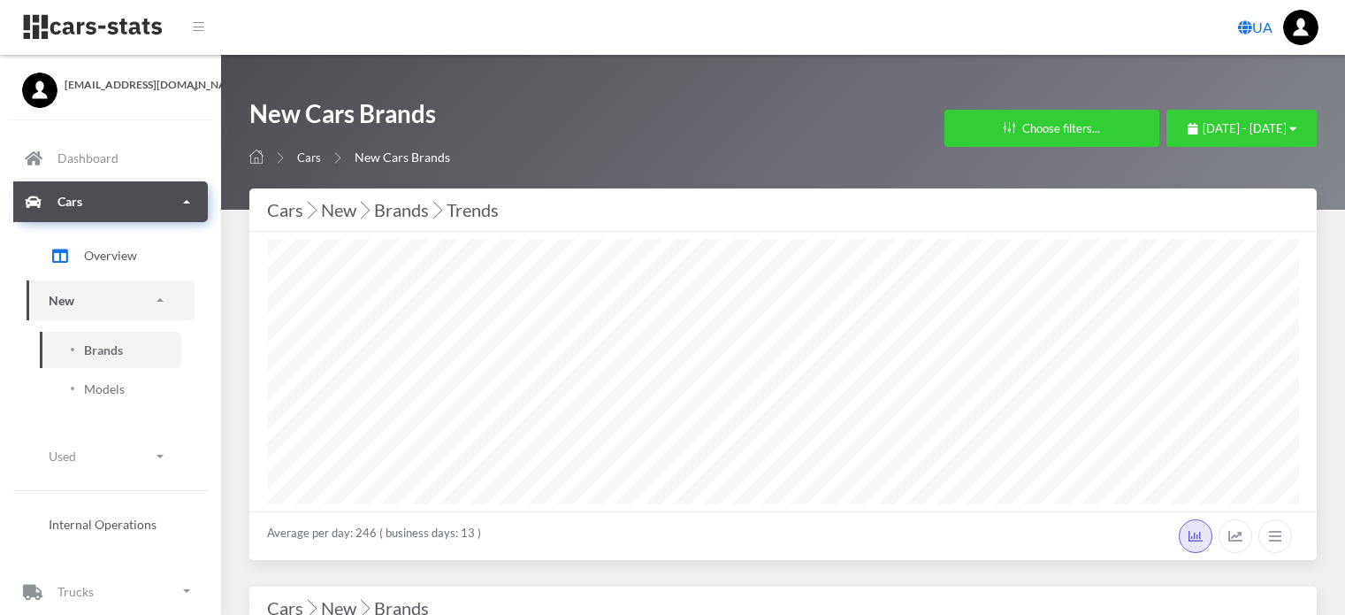 Image resolution: width=1345 pixels, height=615 pixels. Describe the element at coordinates (61, 300) in the screenshot. I see `p: New` at that location.